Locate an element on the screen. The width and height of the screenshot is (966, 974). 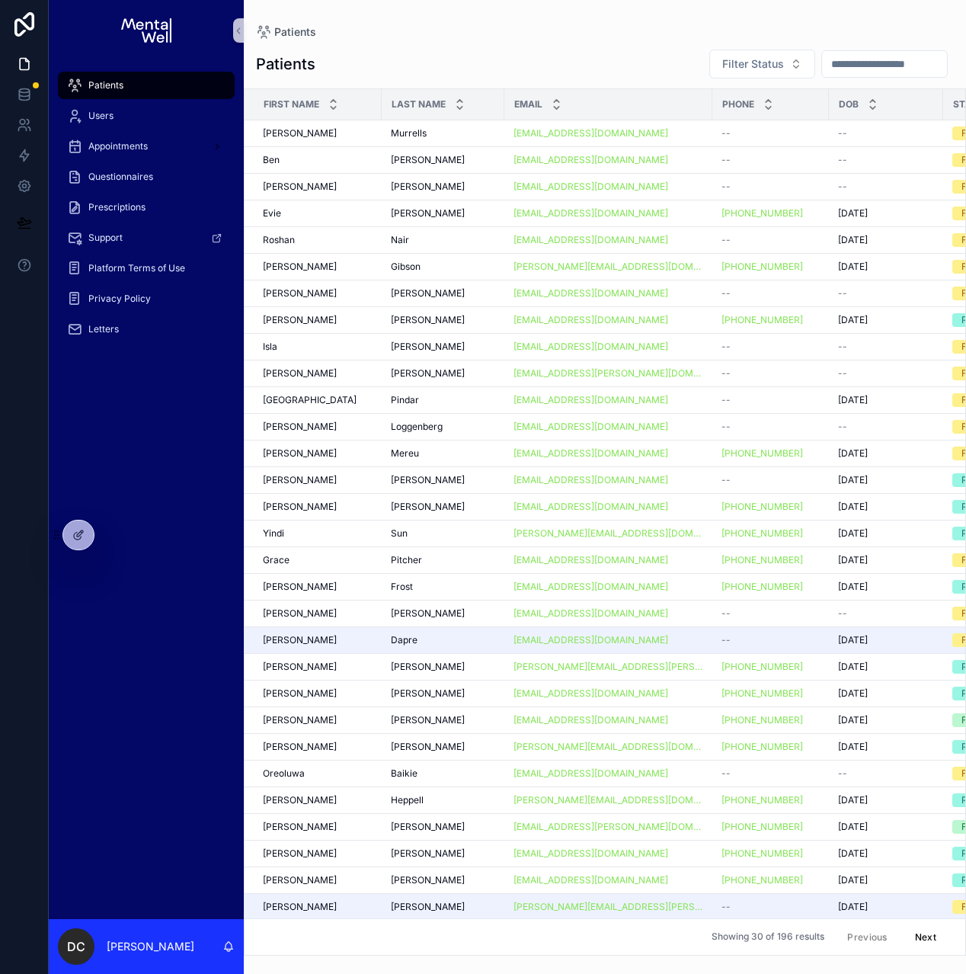
a: Pindar is located at coordinates (443, 400).